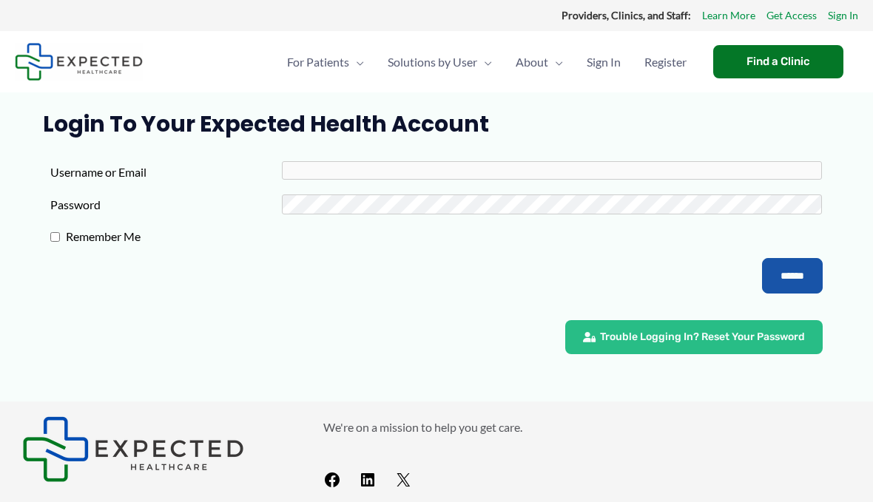  Describe the element at coordinates (792, 16) in the screenshot. I see `a: Get Access` at that location.